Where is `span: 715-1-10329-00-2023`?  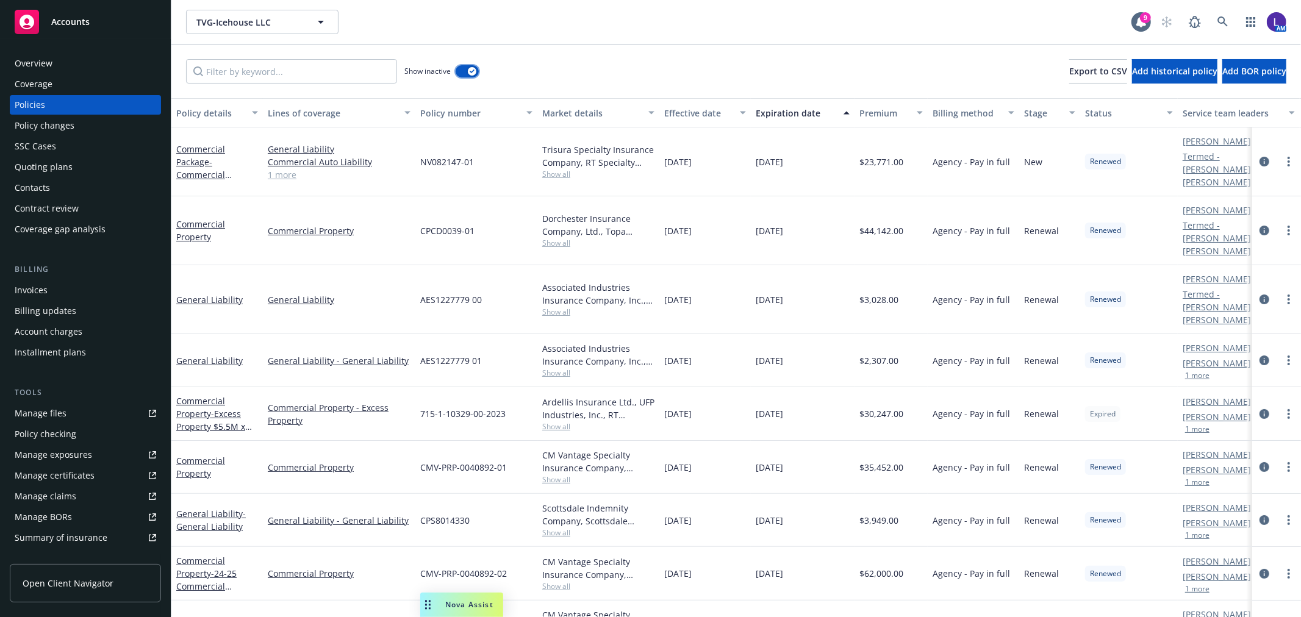 span: 715-1-10329-00-2023 is located at coordinates (463, 414).